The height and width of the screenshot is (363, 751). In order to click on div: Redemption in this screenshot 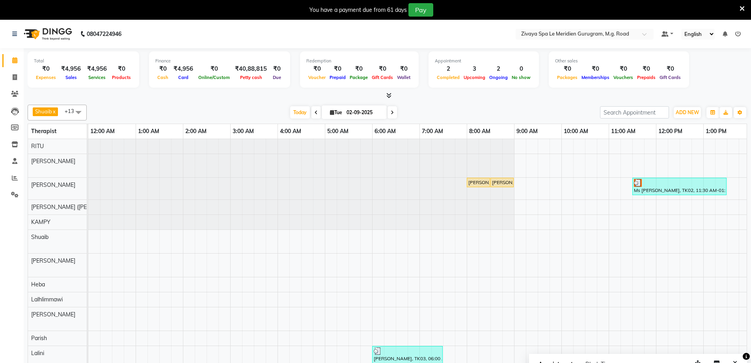, I will do `click(359, 61)`.